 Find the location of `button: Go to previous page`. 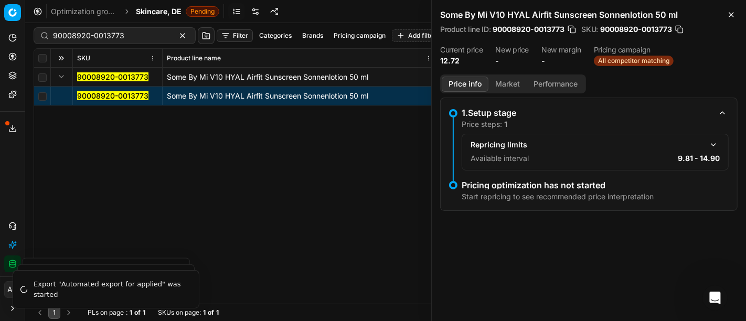

button: Go to previous page is located at coordinates (40, 313).